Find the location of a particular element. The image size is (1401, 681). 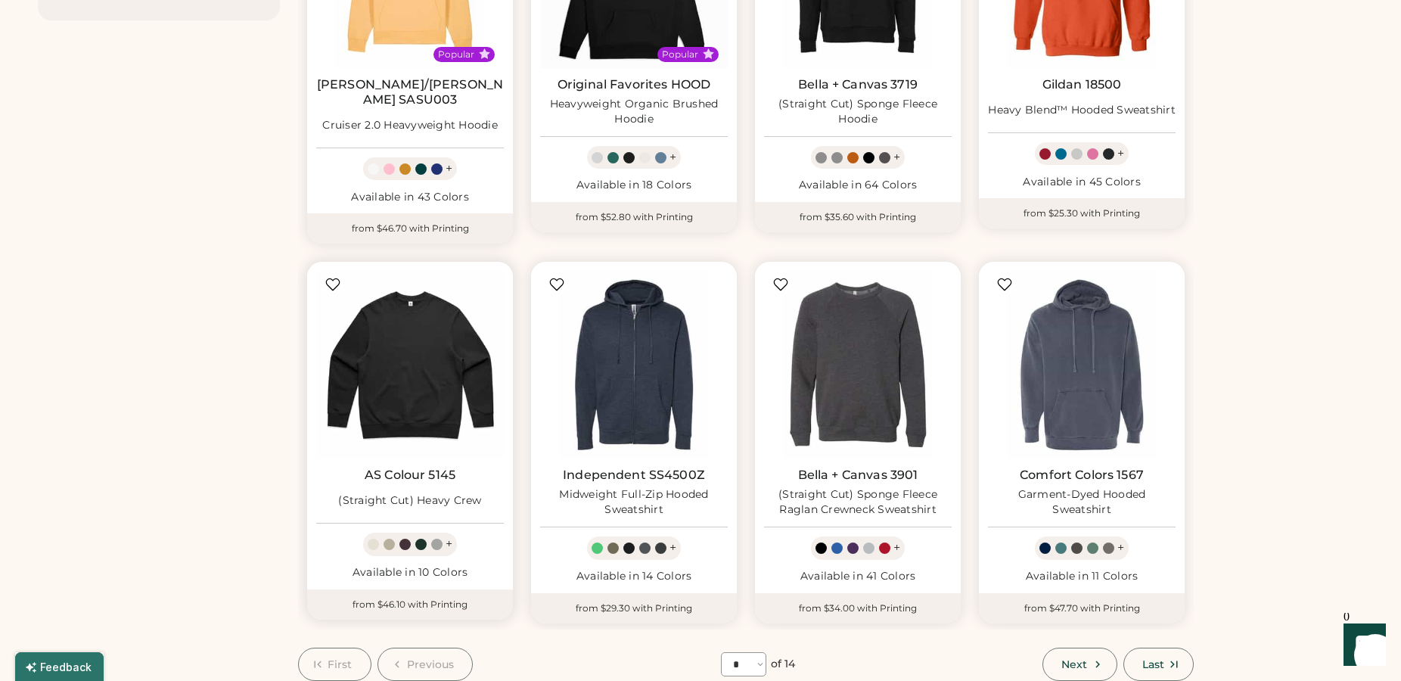

div: Heavyweight Organic Brushed Hoodie is located at coordinates (634, 112).